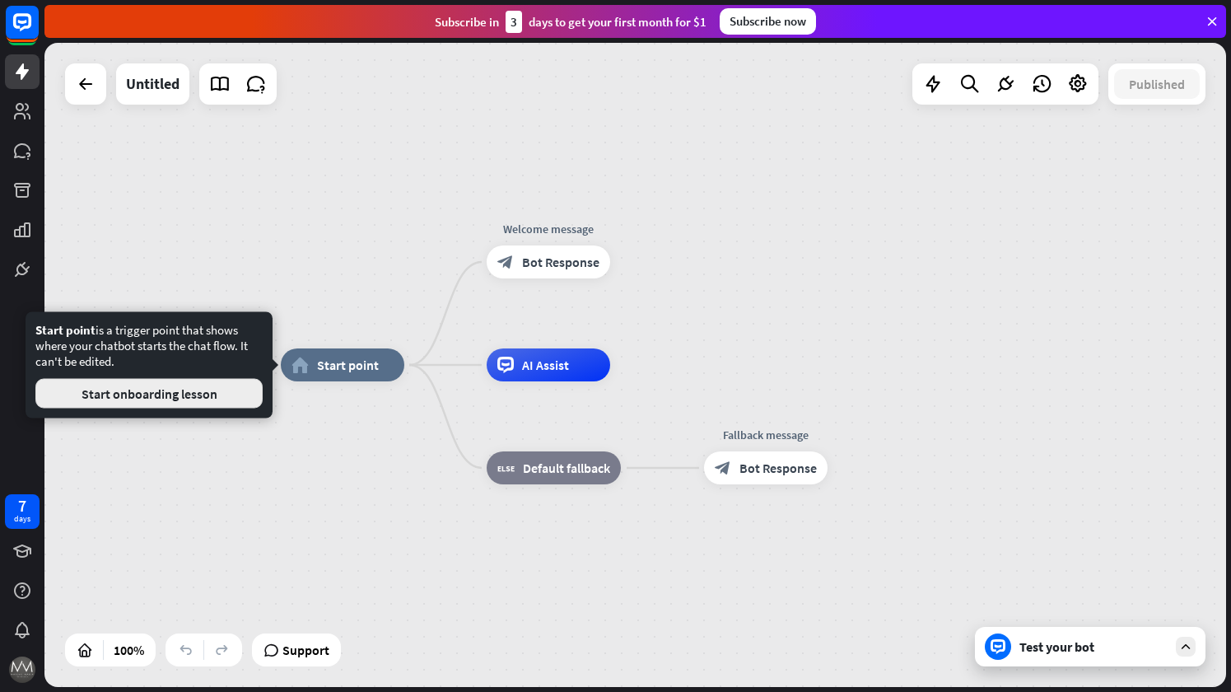 The height and width of the screenshot is (692, 1231). Describe the element at coordinates (514, 21) in the screenshot. I see `div: 3` at that location.